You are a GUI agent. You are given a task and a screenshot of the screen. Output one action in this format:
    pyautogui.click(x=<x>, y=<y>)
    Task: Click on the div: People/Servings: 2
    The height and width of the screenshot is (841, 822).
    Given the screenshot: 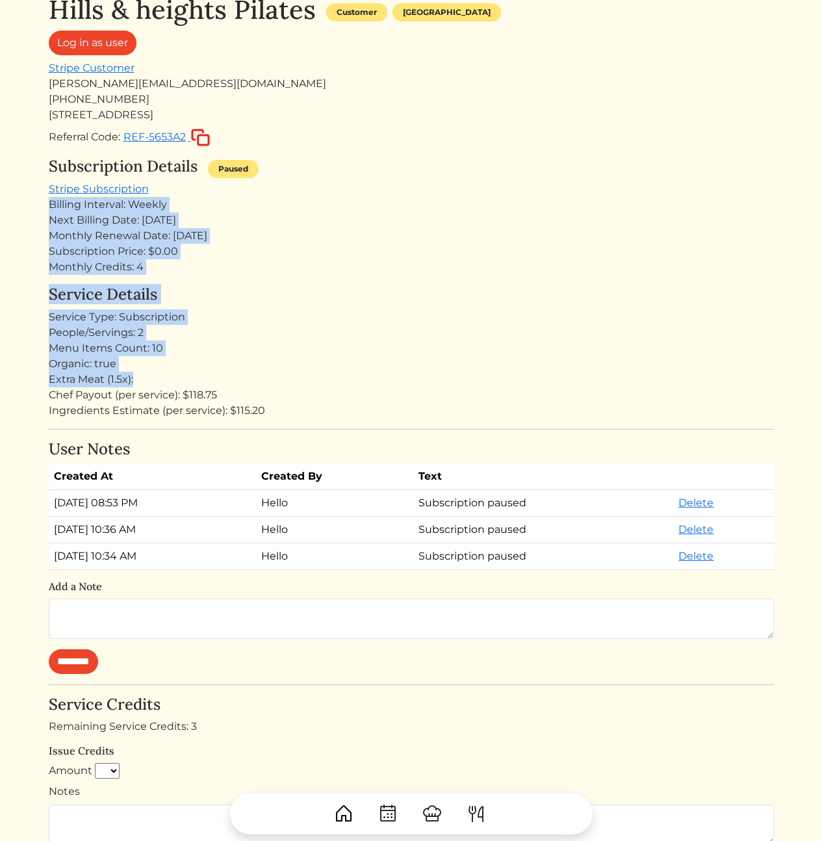 What is the action you would take?
    pyautogui.click(x=411, y=333)
    